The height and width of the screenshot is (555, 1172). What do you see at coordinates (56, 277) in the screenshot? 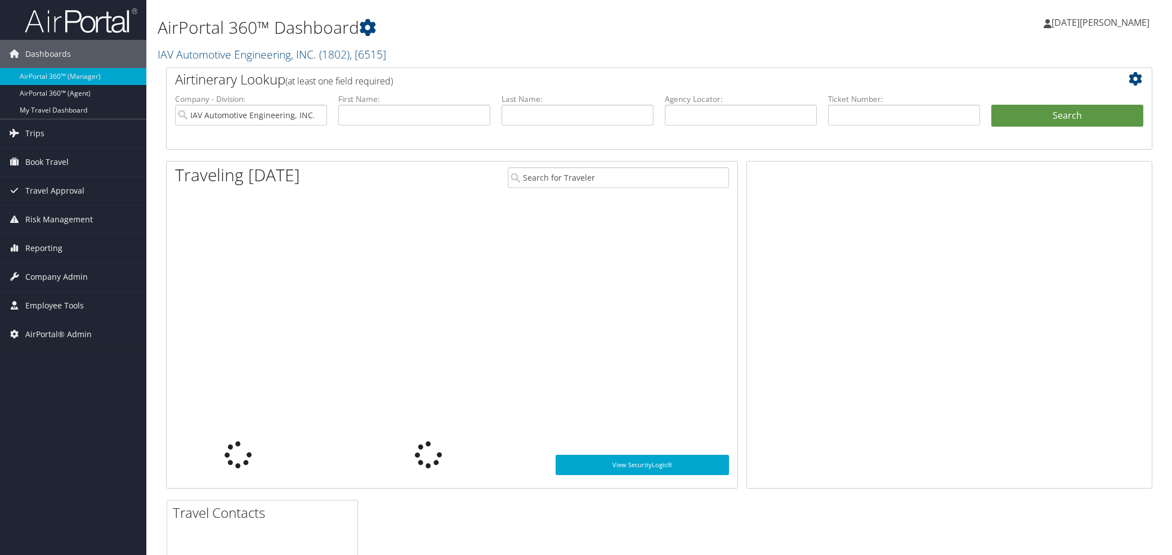
I see `span: Company Admin` at bounding box center [56, 277].